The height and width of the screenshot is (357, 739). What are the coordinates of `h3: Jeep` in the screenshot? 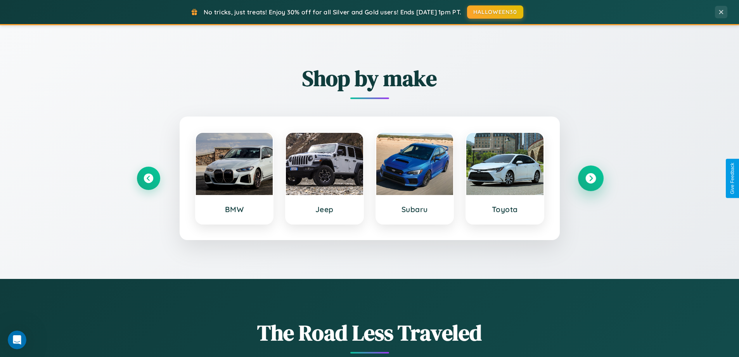 It's located at (325, 209).